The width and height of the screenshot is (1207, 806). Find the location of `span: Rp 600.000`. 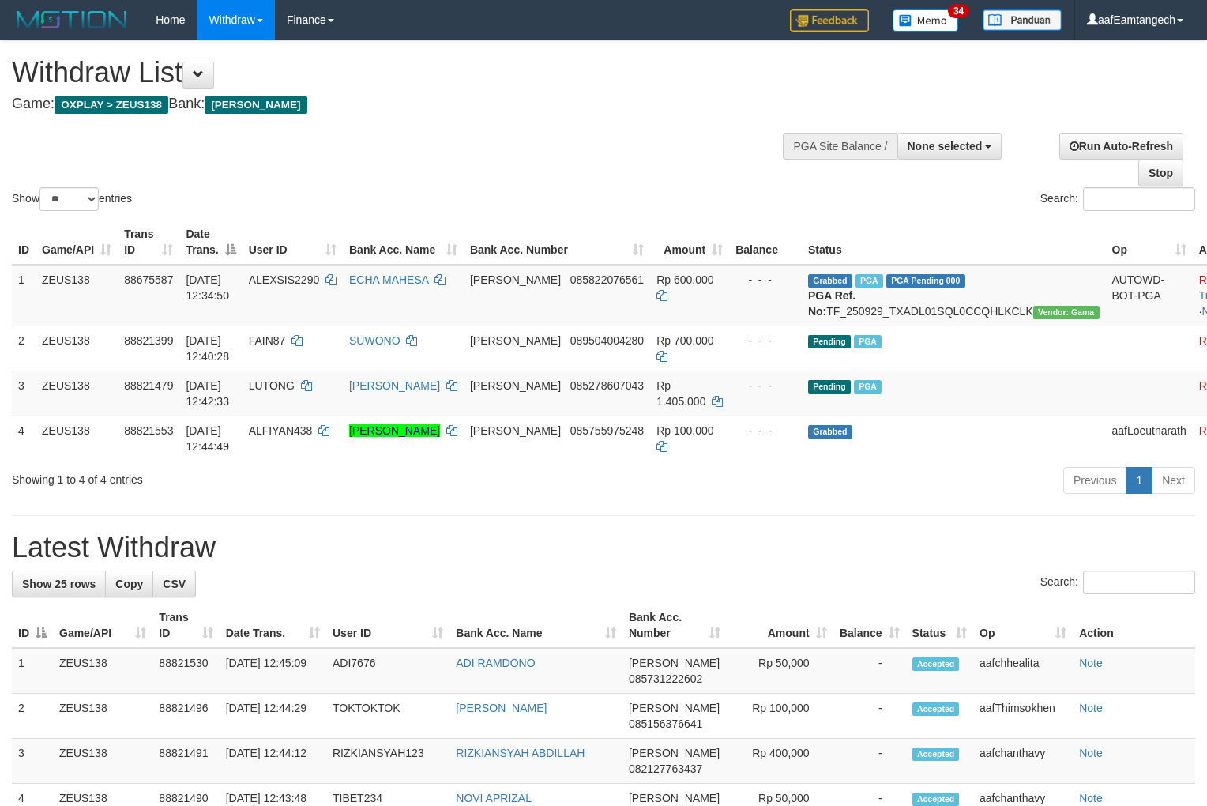

span: Rp 600.000 is located at coordinates (685, 280).